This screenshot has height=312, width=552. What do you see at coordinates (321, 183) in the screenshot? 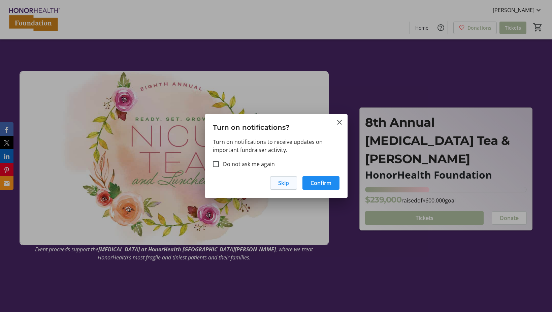
I see `span: Confirm` at bounding box center [321, 183].